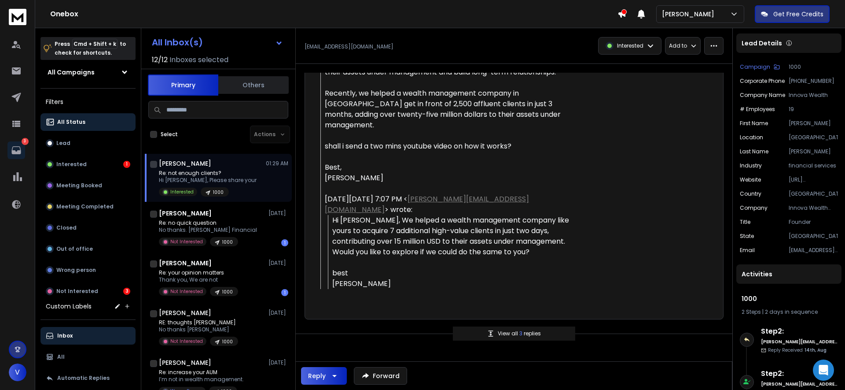 This screenshot has width=845, height=390. What do you see at coordinates (449, 146) in the screenshot?
I see `div: shall i send a two mins youtube video on how it works?` at bounding box center [449, 146].